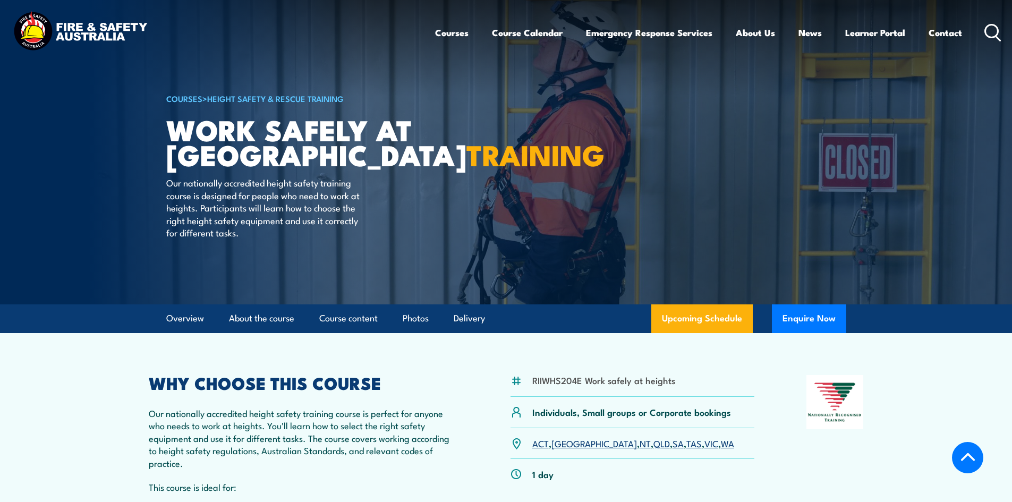  I want to click on a: SA, so click(678, 443).